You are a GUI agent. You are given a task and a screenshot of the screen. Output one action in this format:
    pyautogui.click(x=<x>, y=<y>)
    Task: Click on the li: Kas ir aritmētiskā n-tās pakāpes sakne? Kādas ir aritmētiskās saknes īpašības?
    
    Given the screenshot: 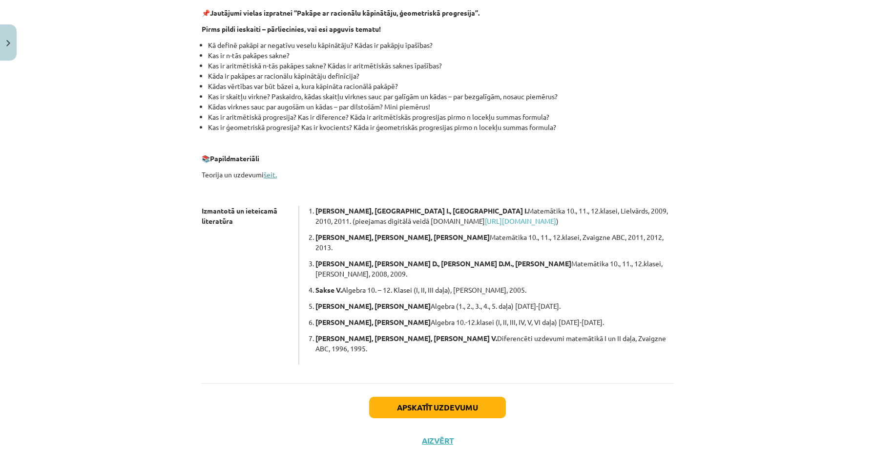 What is the action you would take?
    pyautogui.click(x=441, y=65)
    